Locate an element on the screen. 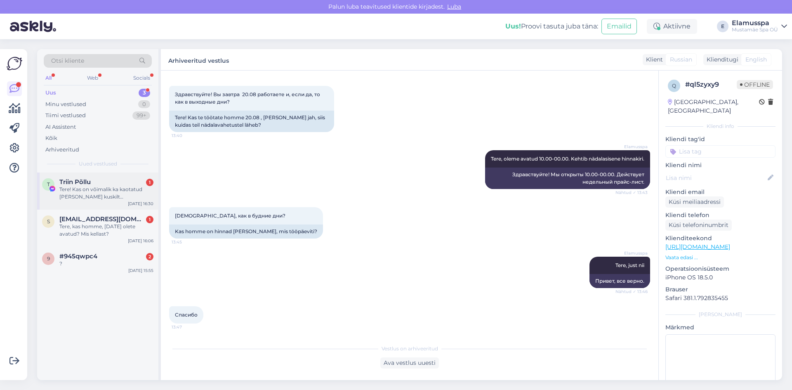 Image resolution: width=792 pixels, height=390 pixels. div: Minu vestlused is located at coordinates (66, 104).